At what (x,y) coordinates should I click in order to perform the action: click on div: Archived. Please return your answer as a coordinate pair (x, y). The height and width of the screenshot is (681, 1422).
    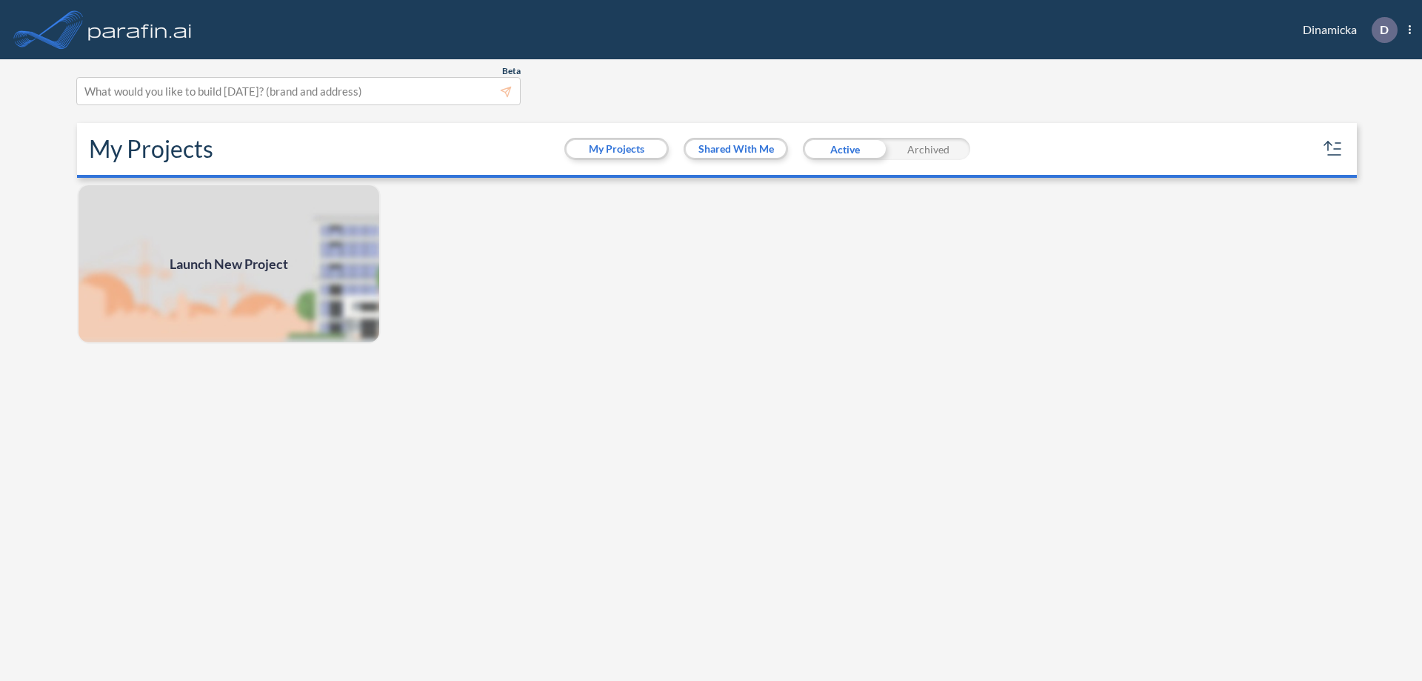
    Looking at the image, I should click on (928, 149).